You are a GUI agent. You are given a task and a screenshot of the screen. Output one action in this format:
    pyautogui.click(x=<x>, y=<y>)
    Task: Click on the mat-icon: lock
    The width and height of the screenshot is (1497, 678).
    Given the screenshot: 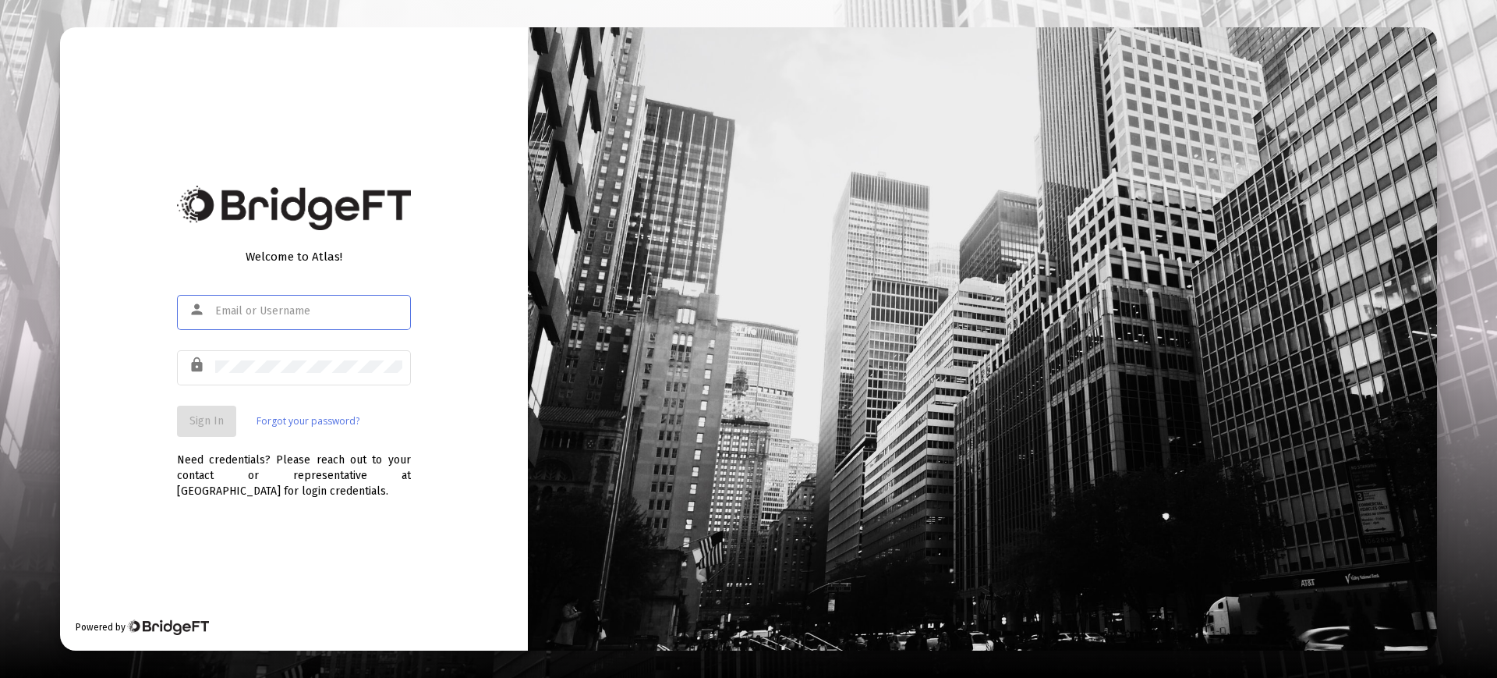 What is the action you would take?
    pyautogui.click(x=198, y=365)
    